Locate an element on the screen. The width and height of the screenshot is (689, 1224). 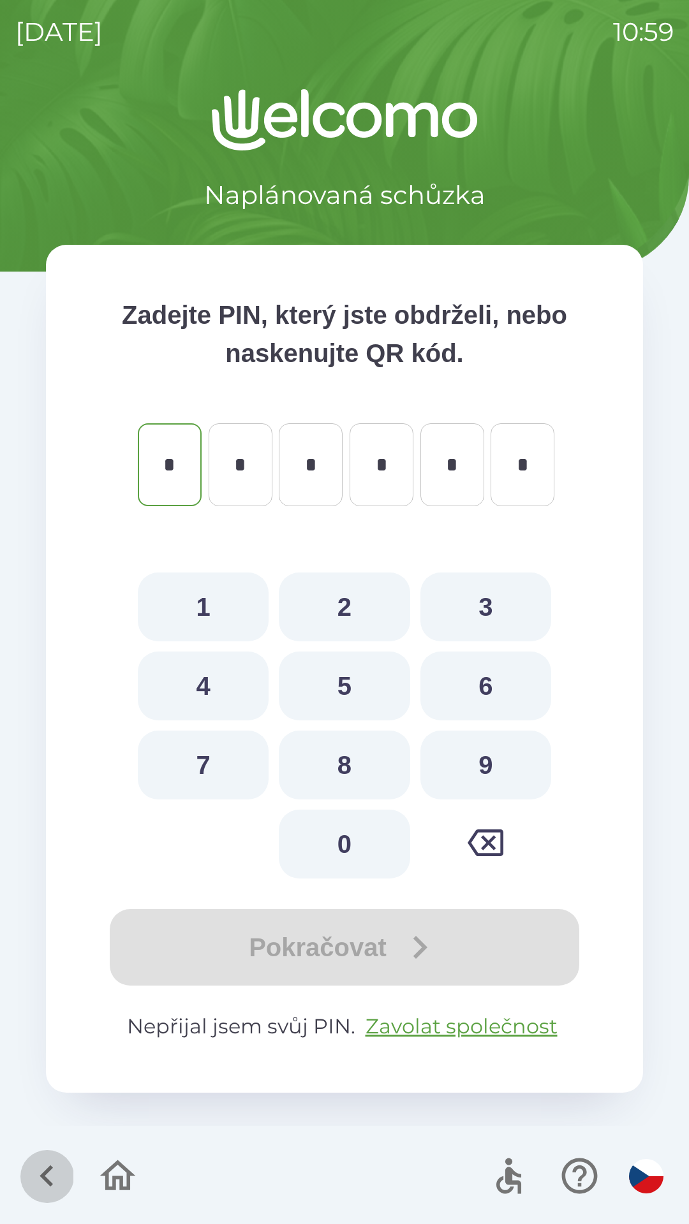
button: 2 is located at coordinates (344, 607).